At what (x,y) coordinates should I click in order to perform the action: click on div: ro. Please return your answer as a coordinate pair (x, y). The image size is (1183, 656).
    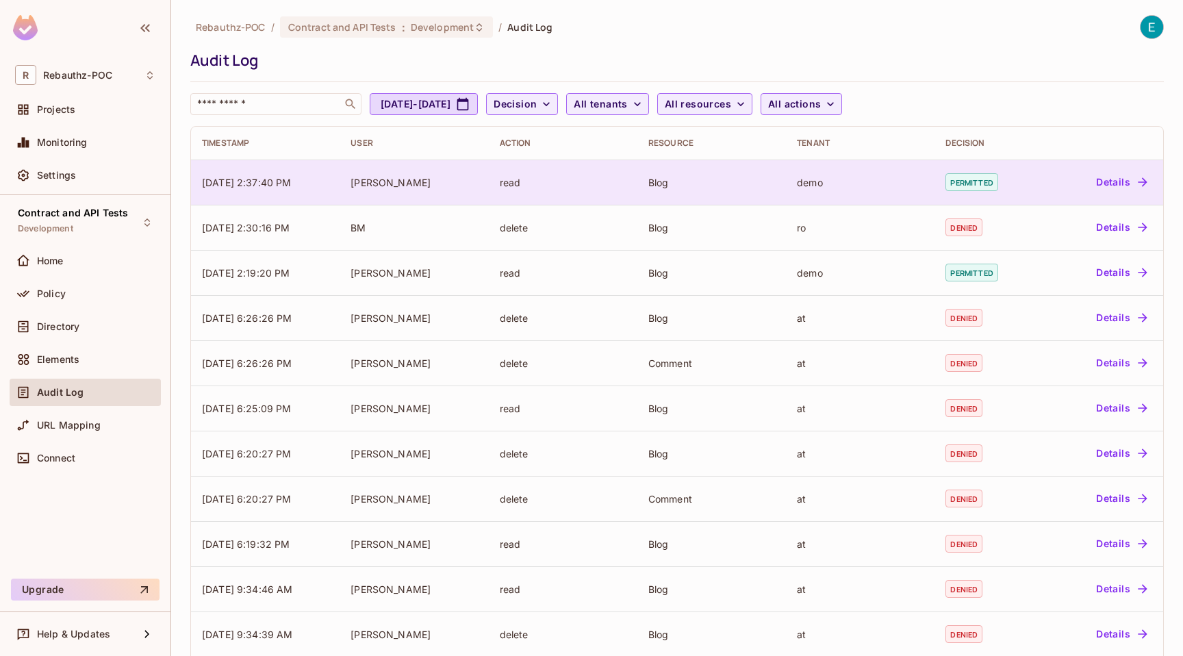
    Looking at the image, I should click on (860, 227).